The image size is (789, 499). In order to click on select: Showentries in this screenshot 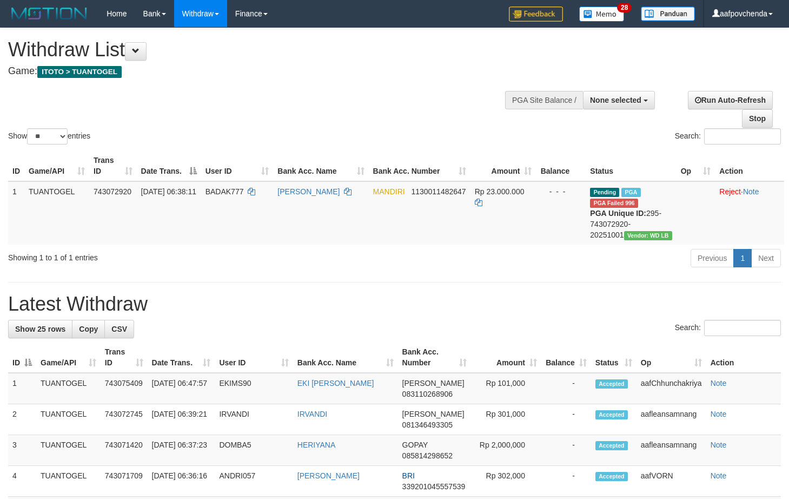, I will do `click(47, 136)`.